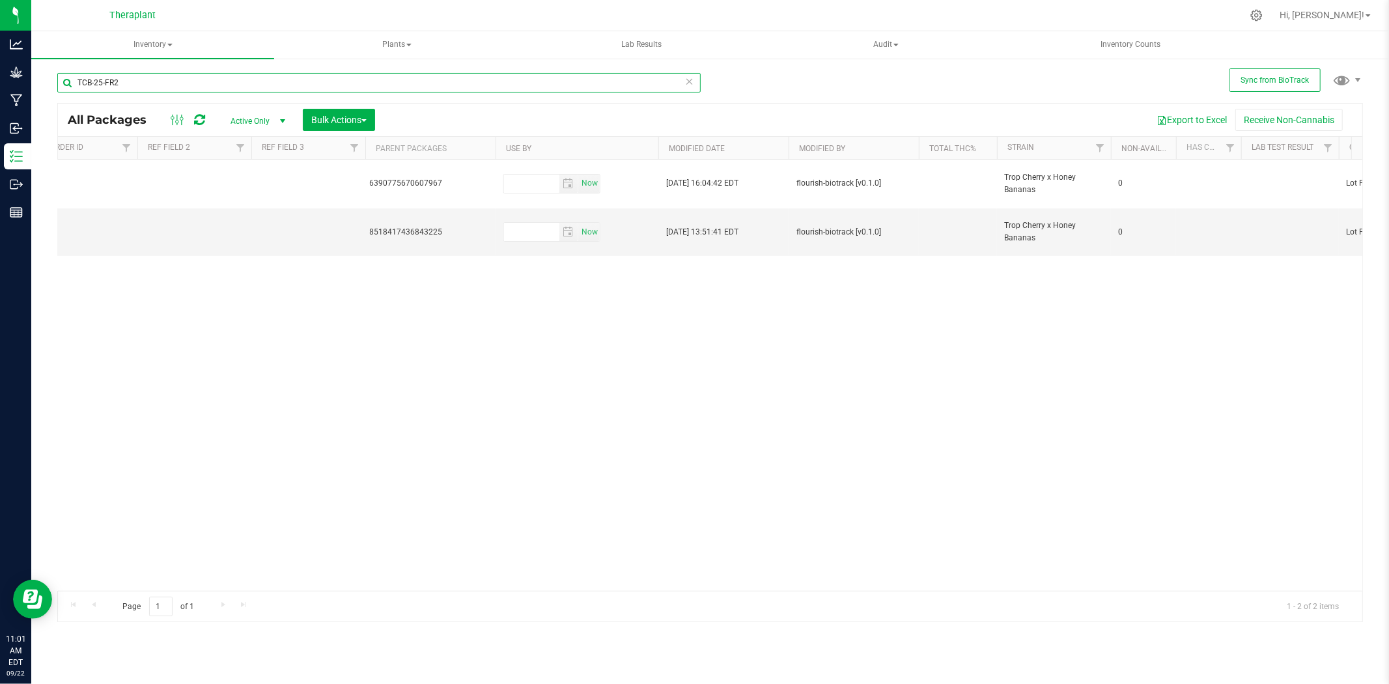  I want to click on a: Inventory Counts, so click(1130, 45).